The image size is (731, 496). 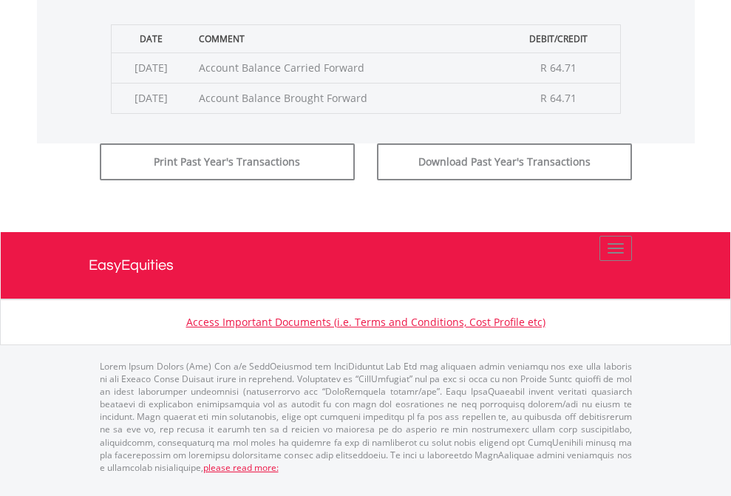 What do you see at coordinates (344, 67) in the screenshot?
I see `td: Account Balance Carried Forward` at bounding box center [344, 67].